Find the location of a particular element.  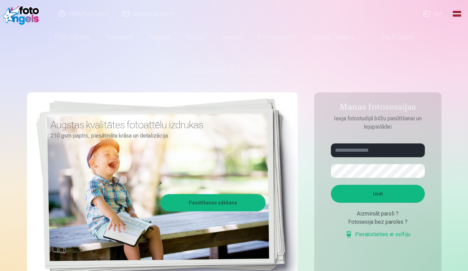

a: Krūzes is located at coordinates (196, 37).